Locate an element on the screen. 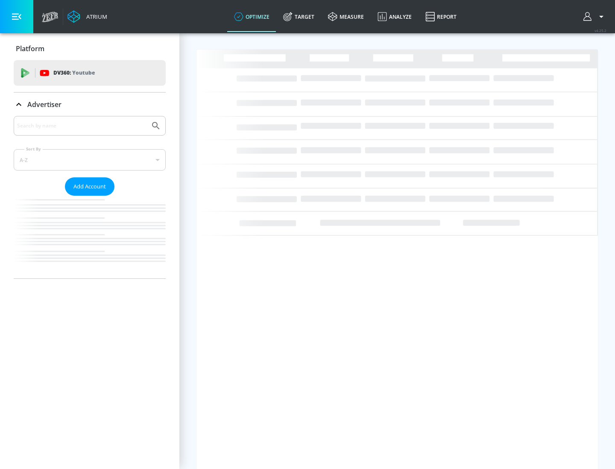 The image size is (615, 469). p: Platform is located at coordinates (30, 49).